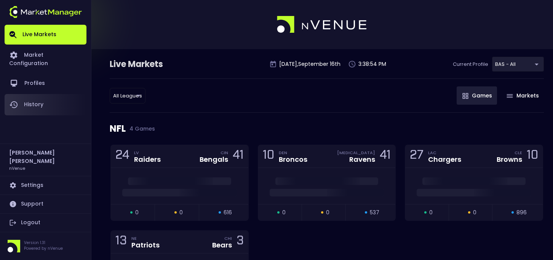 The height and width of the screenshot is (260, 553). Describe the element at coordinates (222, 245) in the screenshot. I see `div: Bears` at that location.